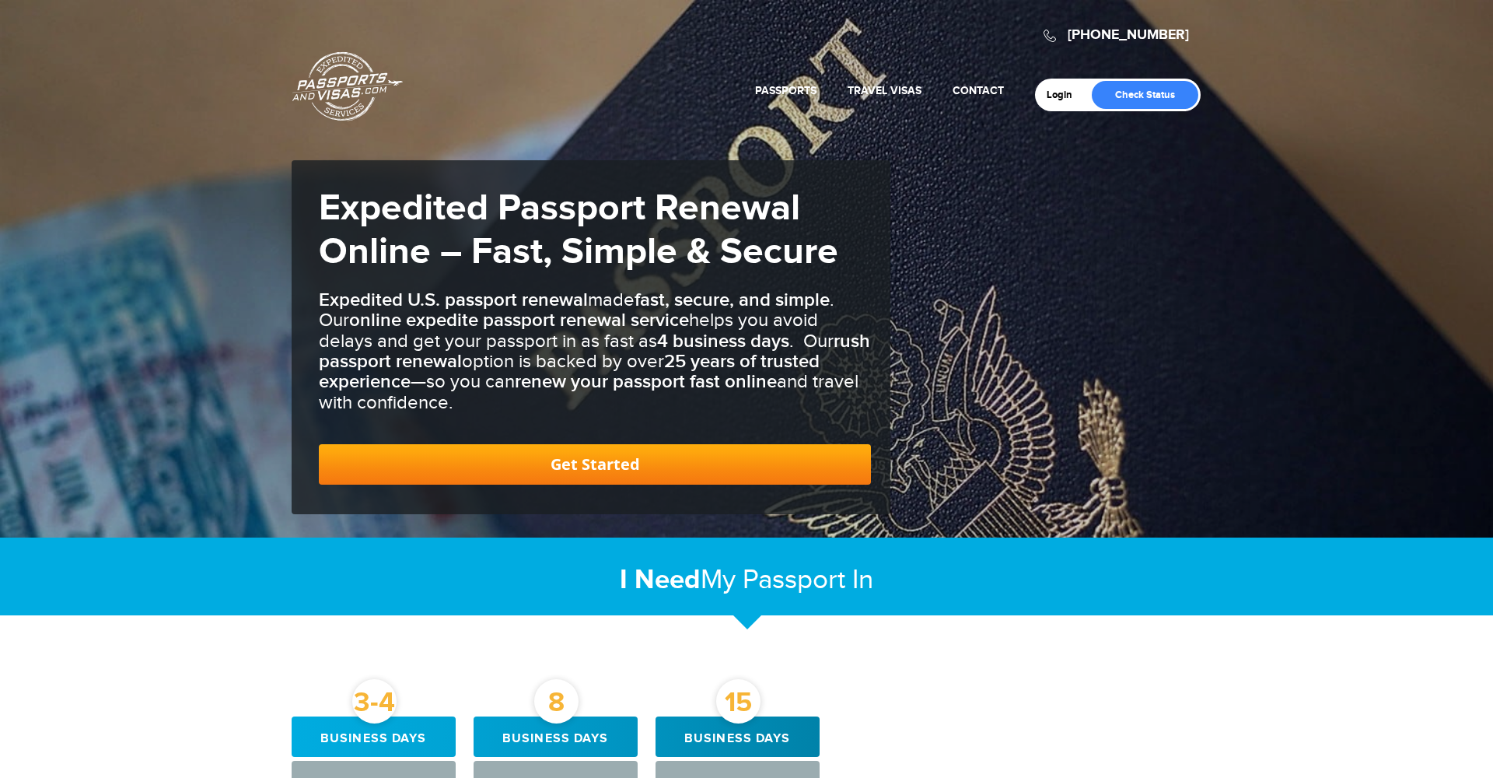 The image size is (1493, 778). I want to click on div: 15, so click(738, 701).